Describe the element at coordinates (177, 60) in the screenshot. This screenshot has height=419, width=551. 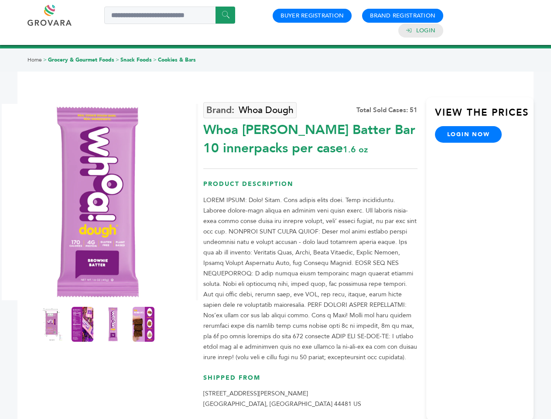
I see `a: Cookies & Bars` at that location.